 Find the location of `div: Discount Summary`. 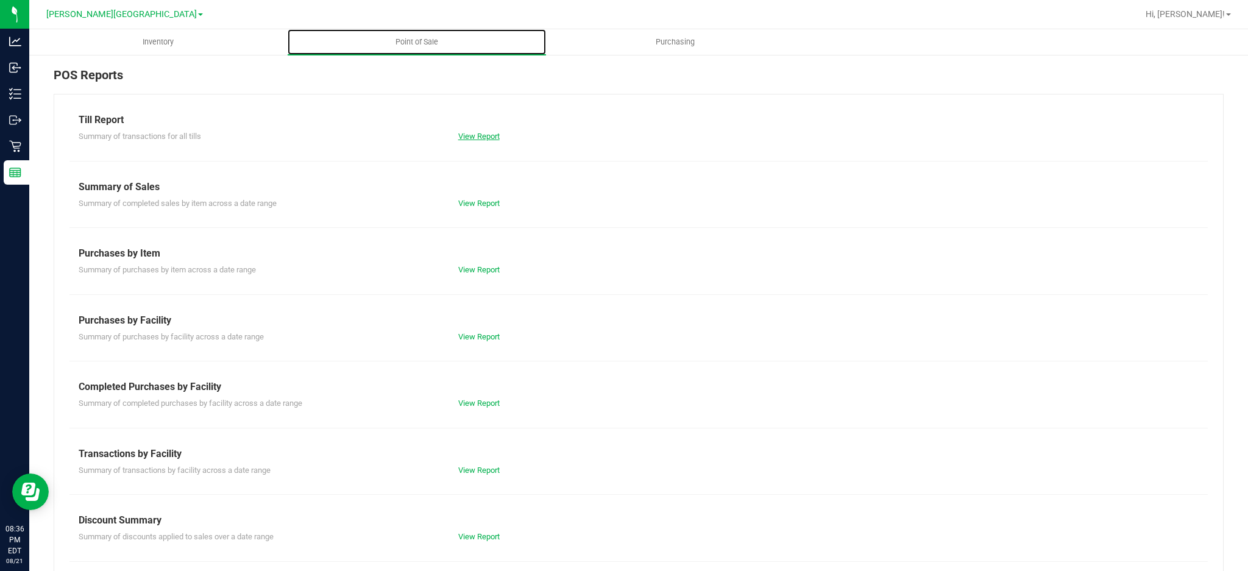

div: Discount Summary is located at coordinates (639, 521).